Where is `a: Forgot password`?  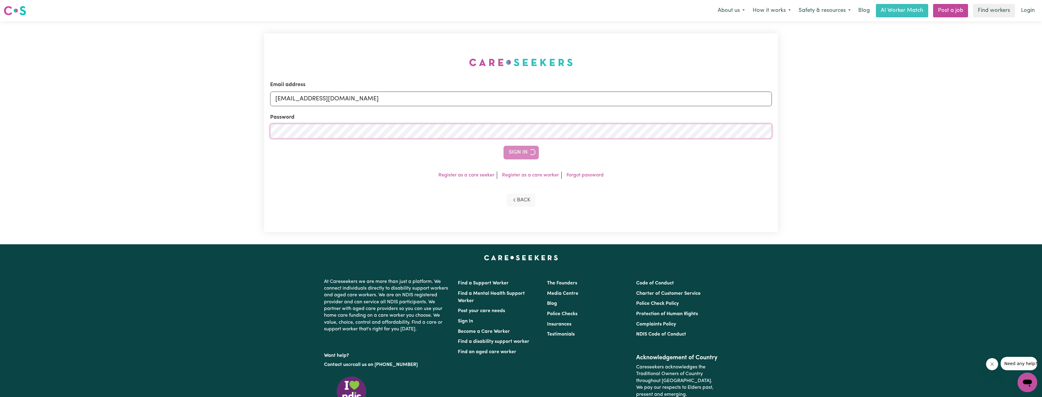
a: Forgot password is located at coordinates (585, 175).